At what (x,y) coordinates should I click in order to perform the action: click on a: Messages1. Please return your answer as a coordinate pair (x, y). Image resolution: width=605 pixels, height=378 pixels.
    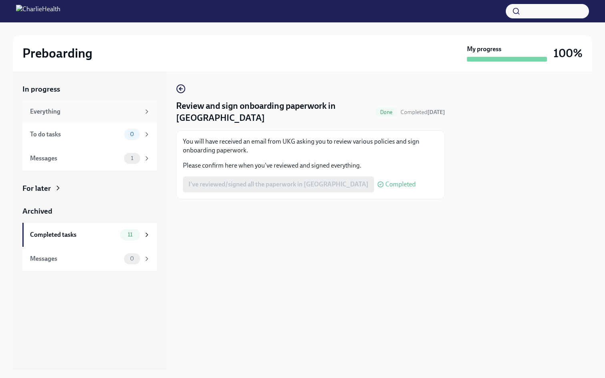
    Looking at the image, I should click on (90, 158).